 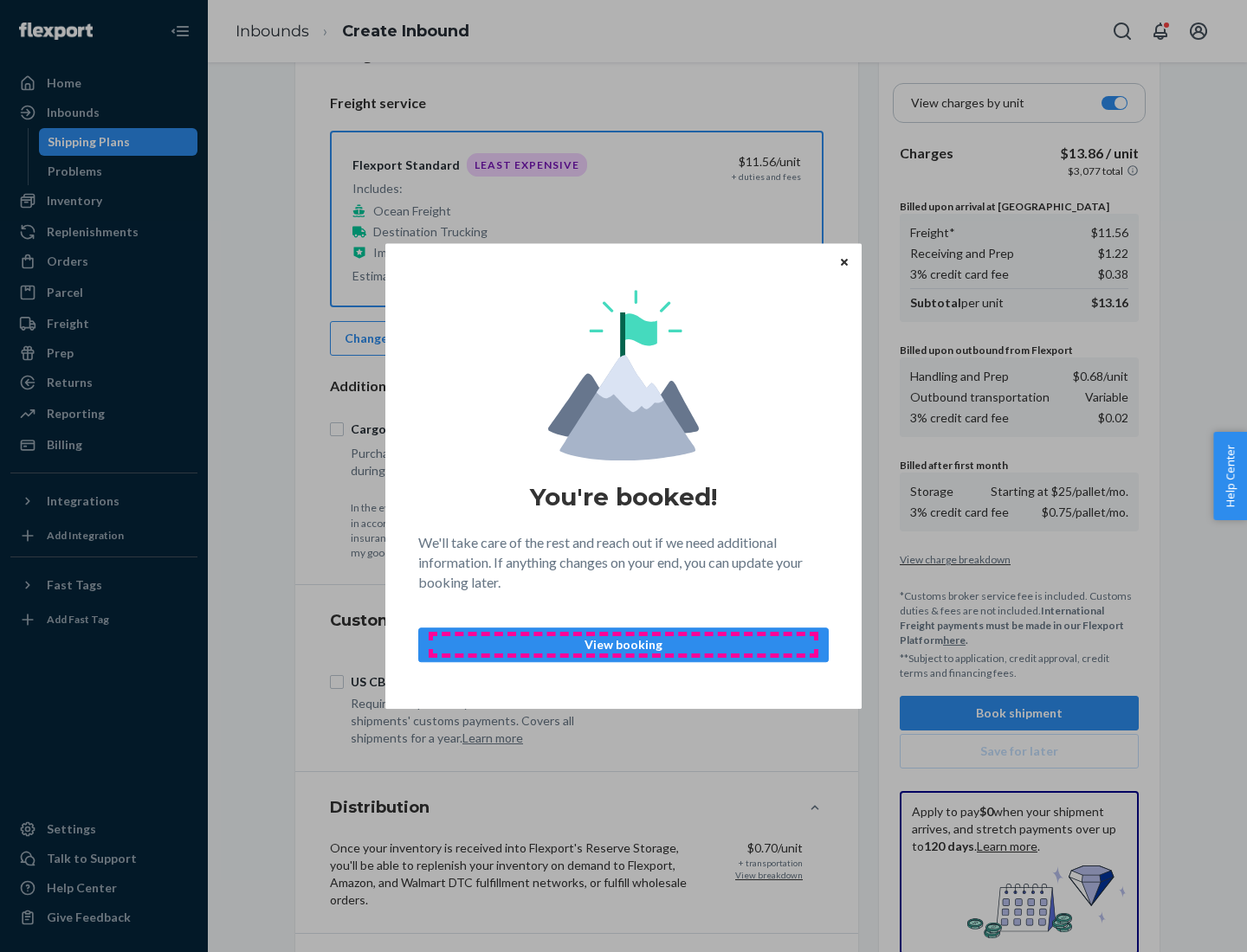 I want to click on img: svg+xml,%3Csvg%20viewBox%3D%220%200%20174%20197%22%20fill%3D%22none%22%20xmlns%3D%22http%3A%2F%2F..., so click(x=624, y=375).